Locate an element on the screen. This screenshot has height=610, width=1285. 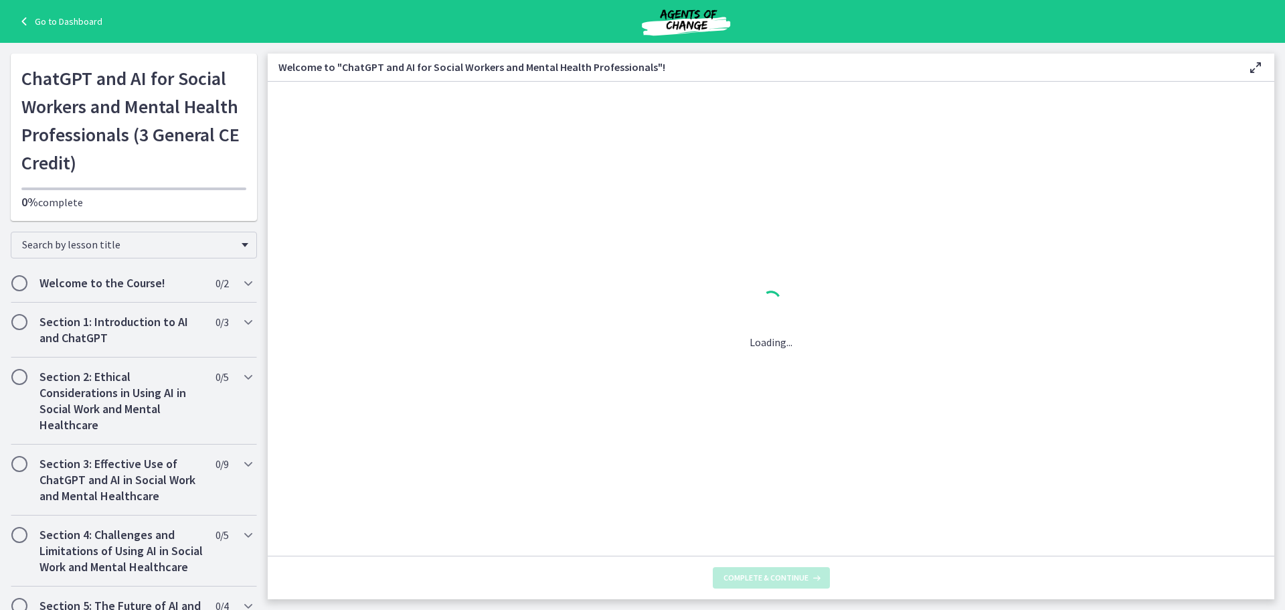
div: Search by lesson title is located at coordinates (134, 245).